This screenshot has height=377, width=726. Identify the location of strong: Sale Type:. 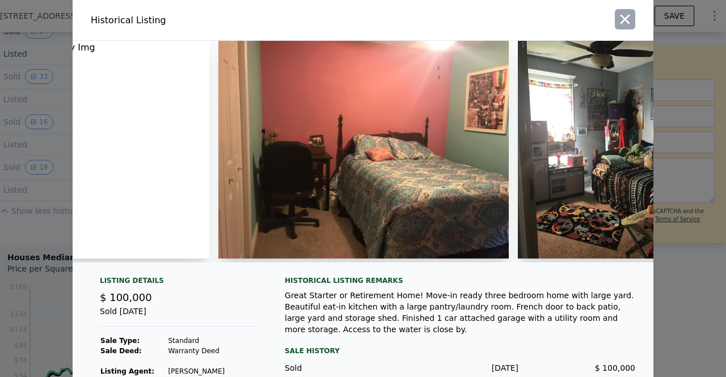
(120, 341).